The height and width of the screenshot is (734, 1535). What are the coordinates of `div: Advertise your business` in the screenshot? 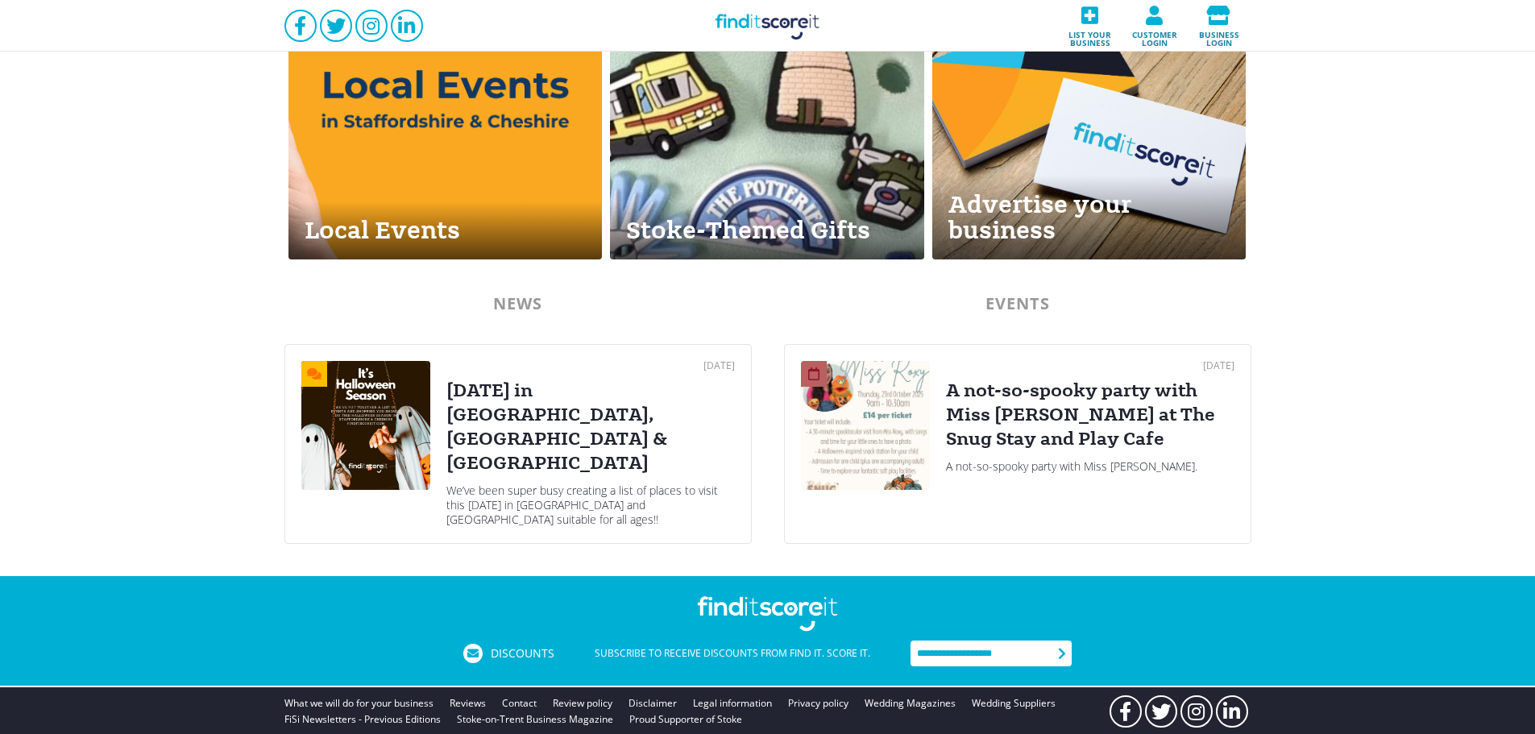 It's located at (1089, 218).